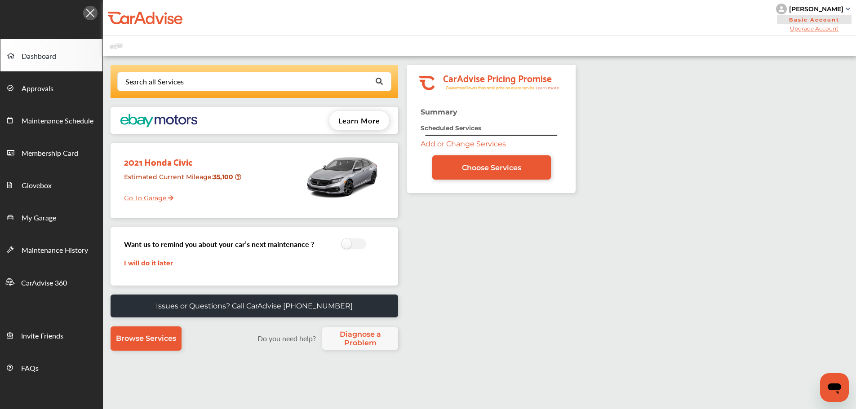 The width and height of the screenshot is (856, 409). I want to click on a: Approvals, so click(51, 88).